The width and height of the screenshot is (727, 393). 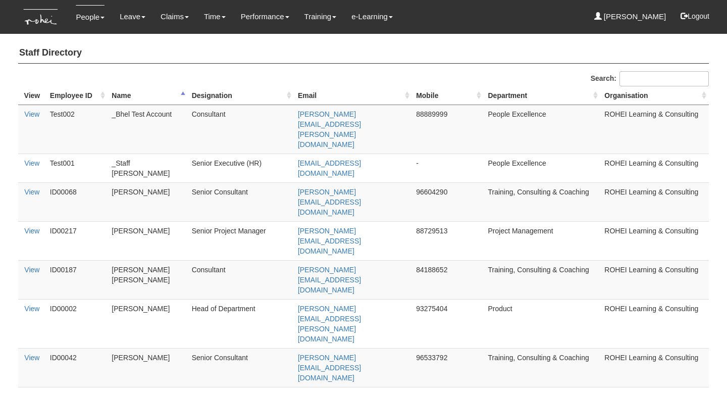 What do you see at coordinates (695, 16) in the screenshot?
I see `button: Logout` at bounding box center [695, 16].